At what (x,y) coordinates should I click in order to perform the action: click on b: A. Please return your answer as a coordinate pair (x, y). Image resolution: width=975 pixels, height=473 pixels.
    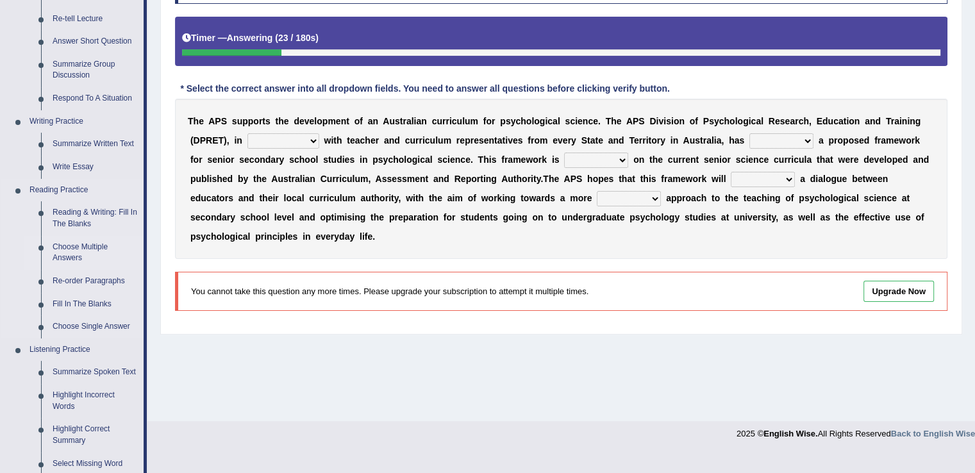
    Looking at the image, I should click on (386, 121).